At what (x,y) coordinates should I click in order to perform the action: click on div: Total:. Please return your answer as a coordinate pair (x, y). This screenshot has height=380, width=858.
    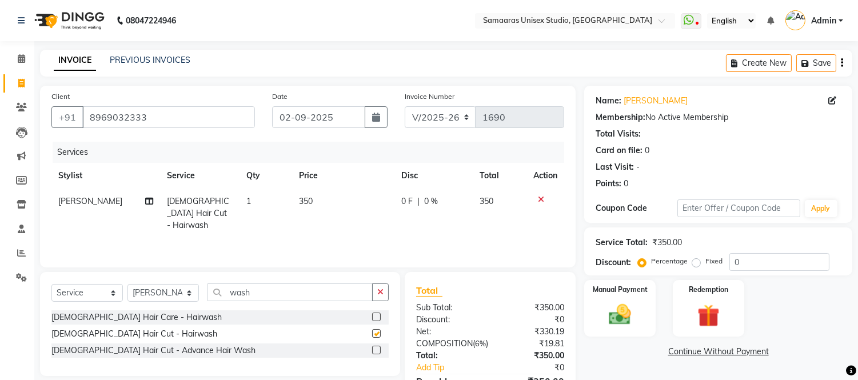
    Looking at the image, I should click on (449, 356).